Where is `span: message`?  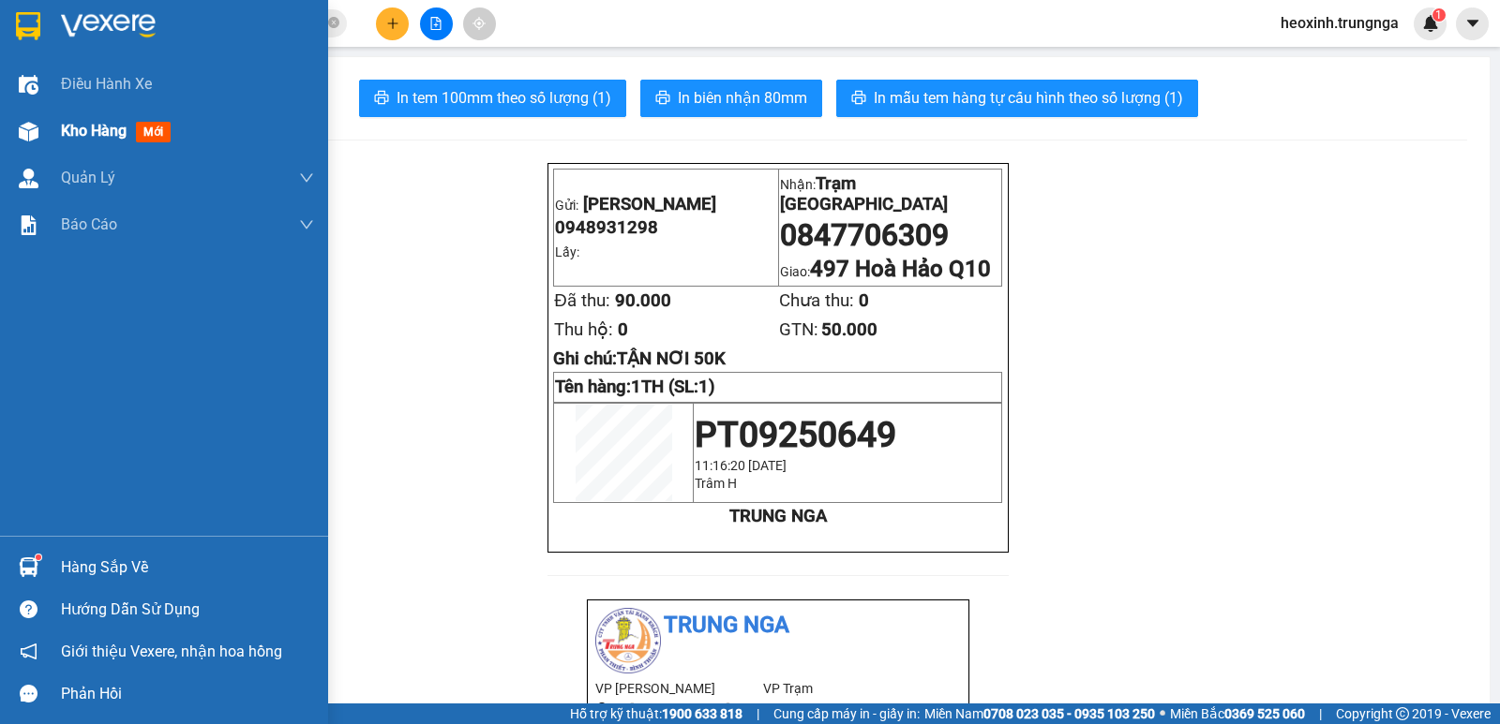 span: message is located at coordinates (28, 694).